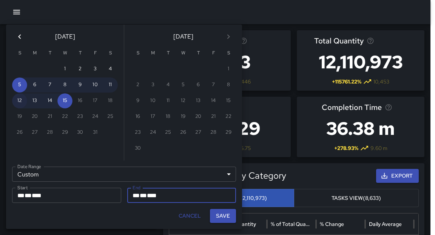 The height and width of the screenshot is (235, 435). Describe the element at coordinates (110, 85) in the screenshot. I see `button: 11` at that location.